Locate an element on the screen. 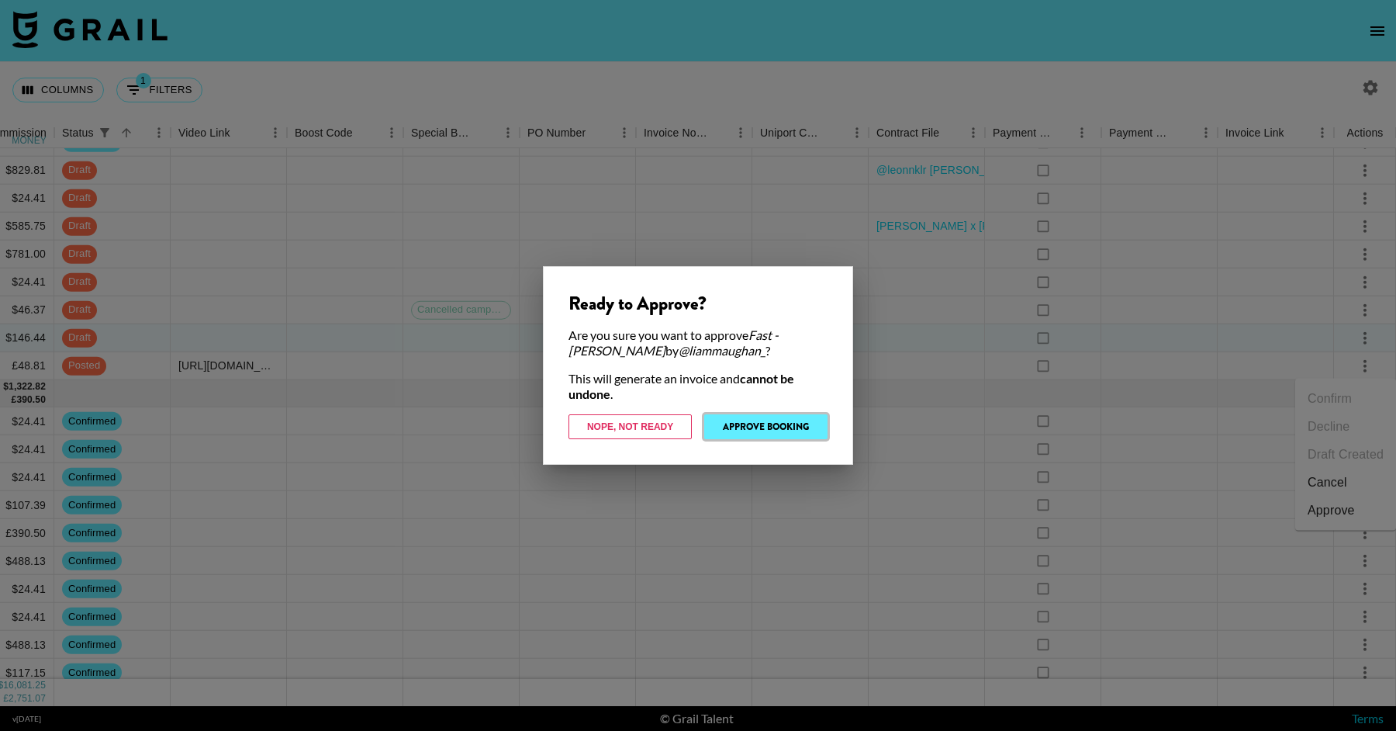 The height and width of the screenshot is (731, 1396). button: Nope, Not Ready is located at coordinates (630, 427).